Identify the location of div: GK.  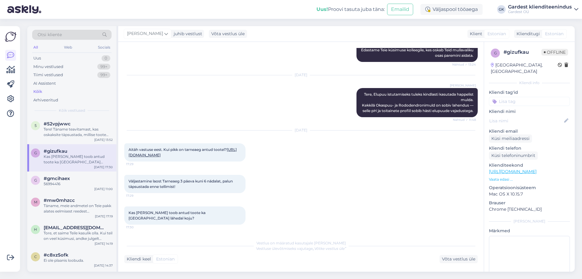
(502, 9).